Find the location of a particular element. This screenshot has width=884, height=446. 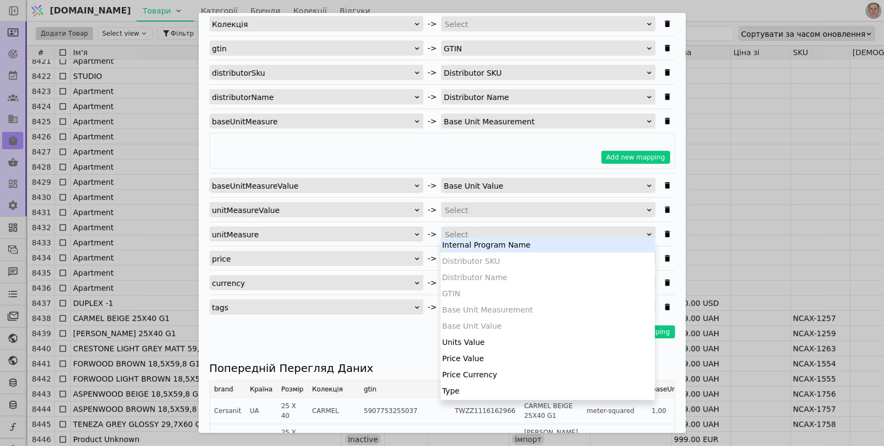

th: Країна is located at coordinates (261, 390).